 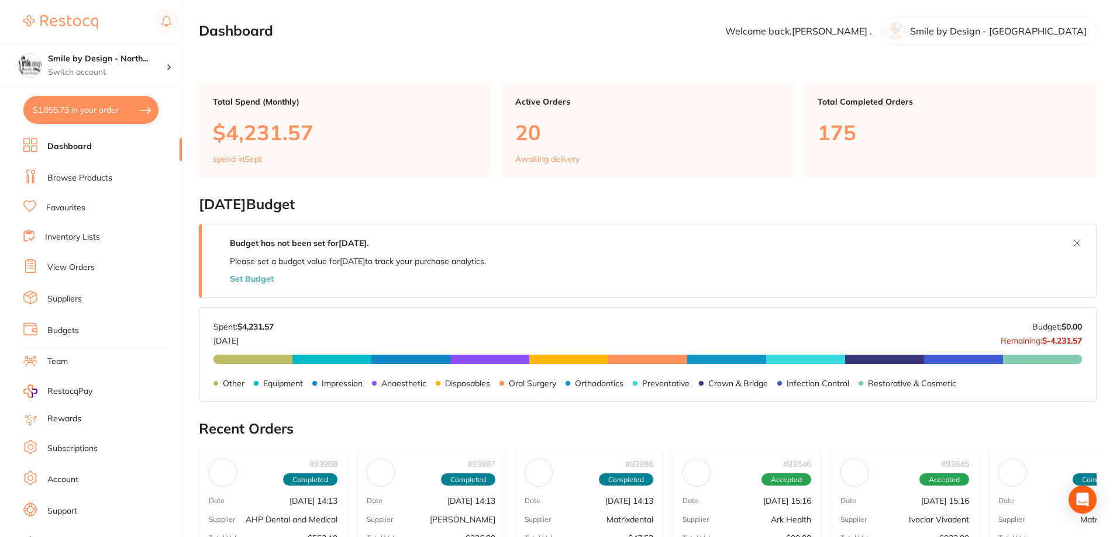 I want to click on p: Anaesthetic, so click(x=404, y=383).